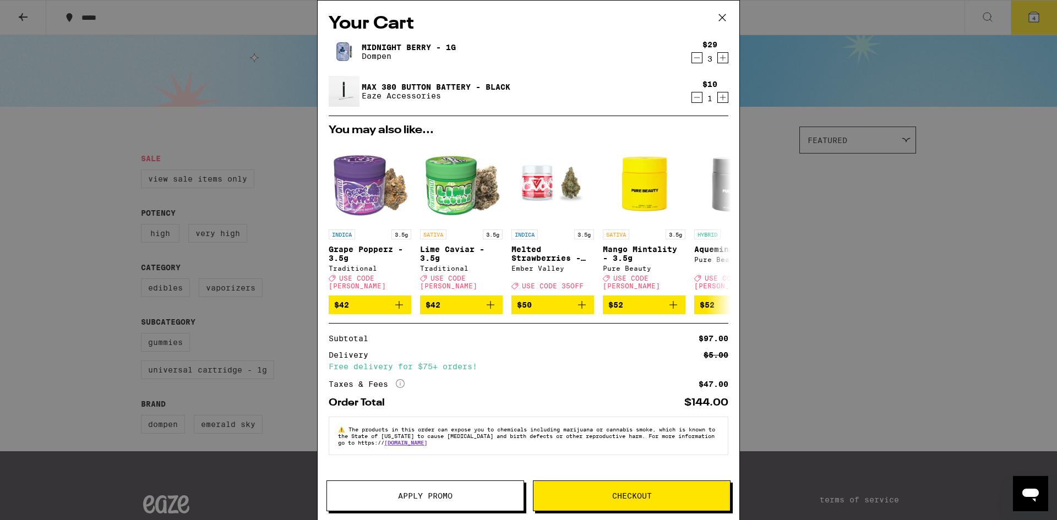 Image resolution: width=1057 pixels, height=520 pixels. What do you see at coordinates (352, 339) in the screenshot?
I see `div: Subtotal` at bounding box center [352, 339].